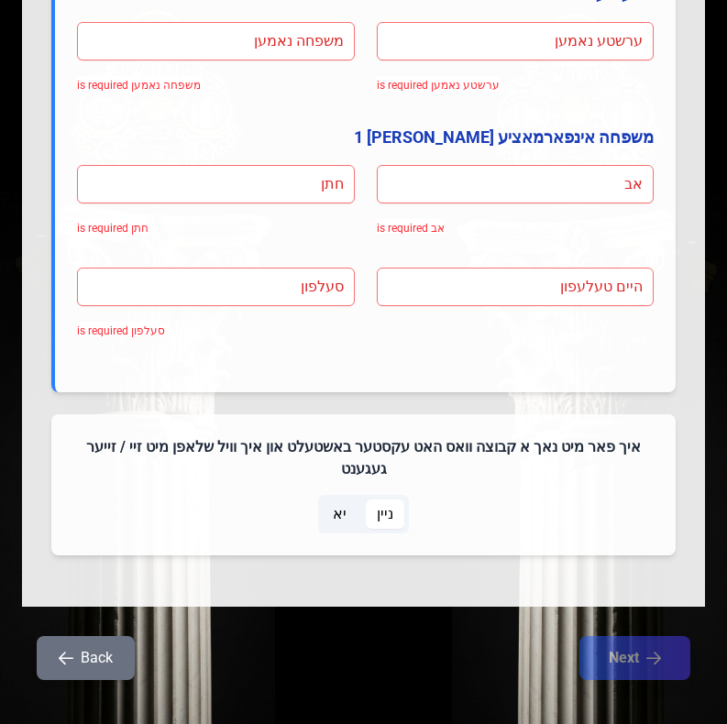 The width and height of the screenshot is (727, 724). Describe the element at coordinates (121, 331) in the screenshot. I see `span: סעלפון is required` at that location.